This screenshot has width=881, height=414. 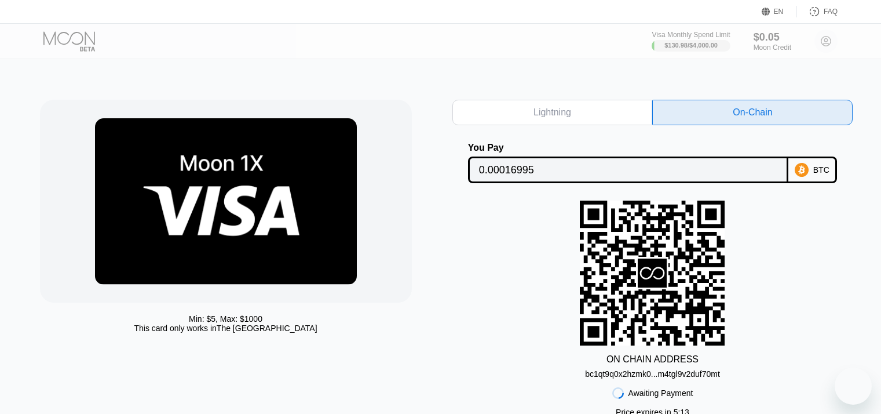 What do you see at coordinates (752, 112) in the screenshot?
I see `div: On-Chain` at bounding box center [752, 112].